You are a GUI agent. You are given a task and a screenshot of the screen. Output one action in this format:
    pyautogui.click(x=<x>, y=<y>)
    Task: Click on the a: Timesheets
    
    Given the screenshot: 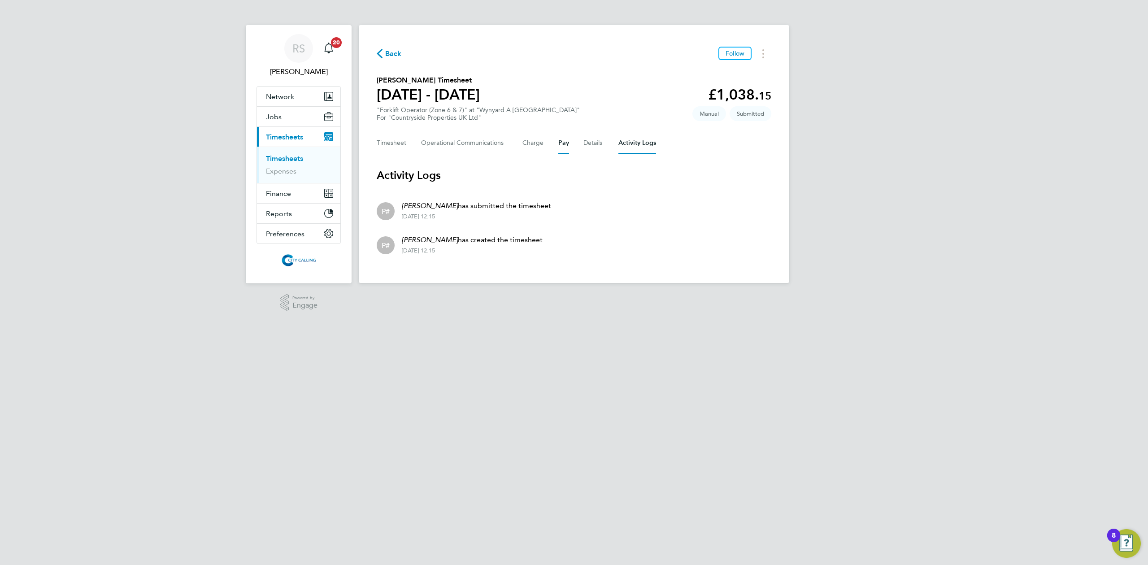 What is the action you would take?
    pyautogui.click(x=284, y=158)
    